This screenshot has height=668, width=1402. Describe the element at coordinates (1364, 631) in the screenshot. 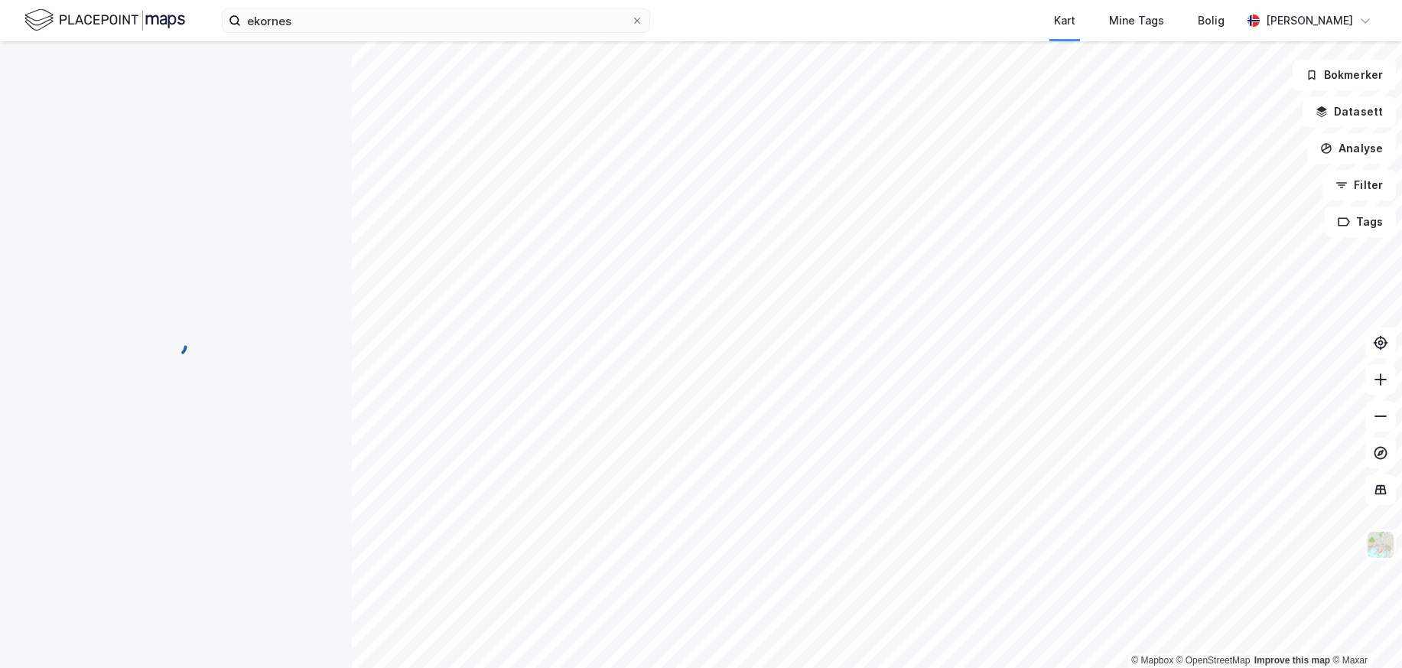

I see `div: Kontrollprogram for chat` at that location.